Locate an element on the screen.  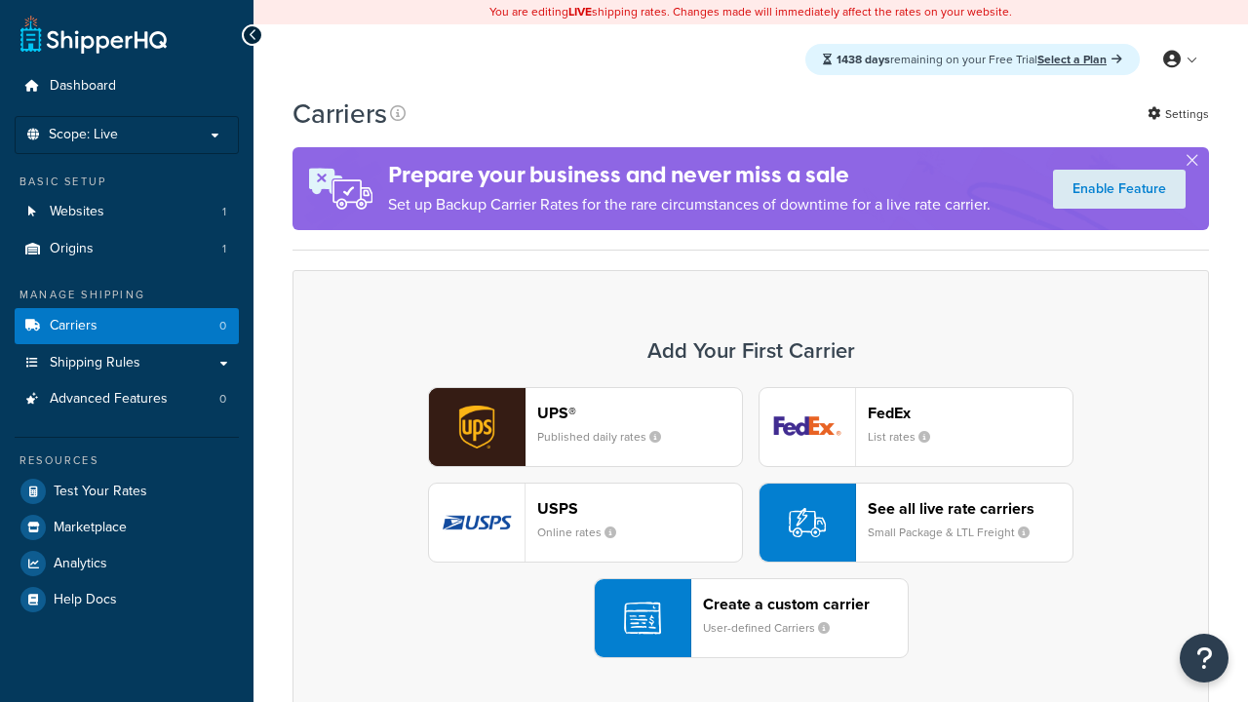
a: Marketplace is located at coordinates (127, 528).